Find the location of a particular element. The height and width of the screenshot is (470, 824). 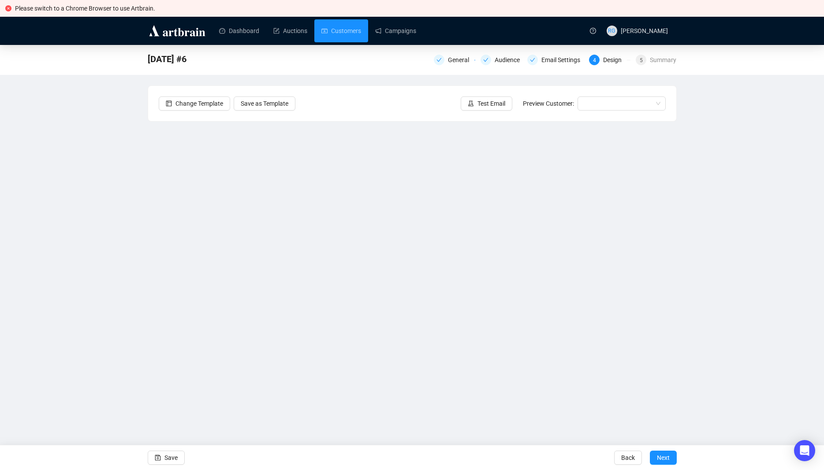

span: experiment is located at coordinates (471, 104).